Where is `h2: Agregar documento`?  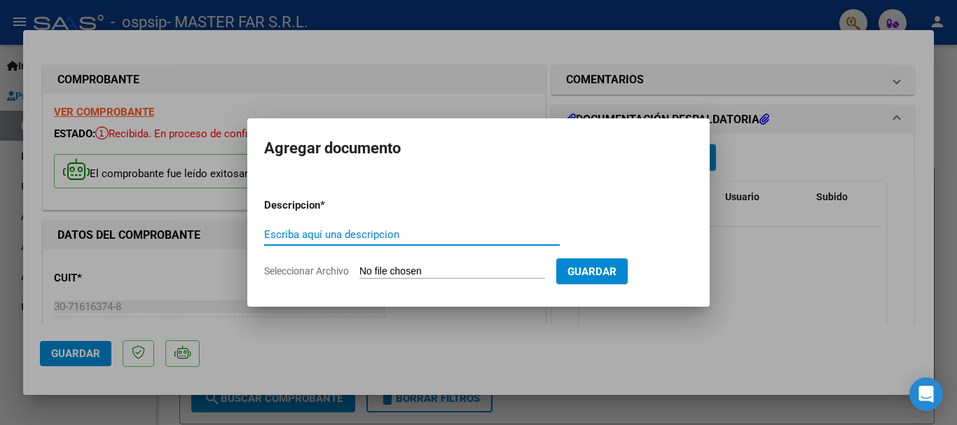
h2: Agregar documento is located at coordinates (478, 149).